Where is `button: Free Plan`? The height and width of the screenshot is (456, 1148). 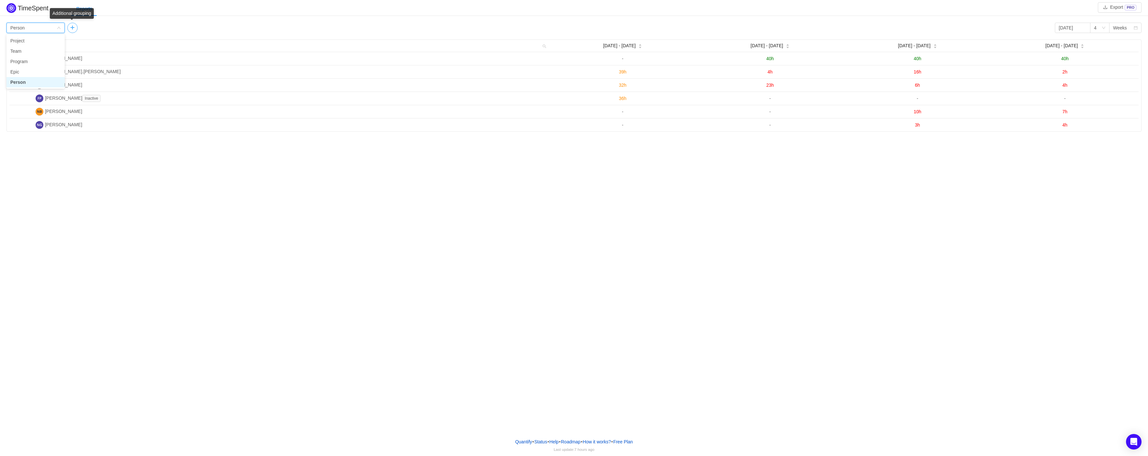 button: Free Plan is located at coordinates (623, 441).